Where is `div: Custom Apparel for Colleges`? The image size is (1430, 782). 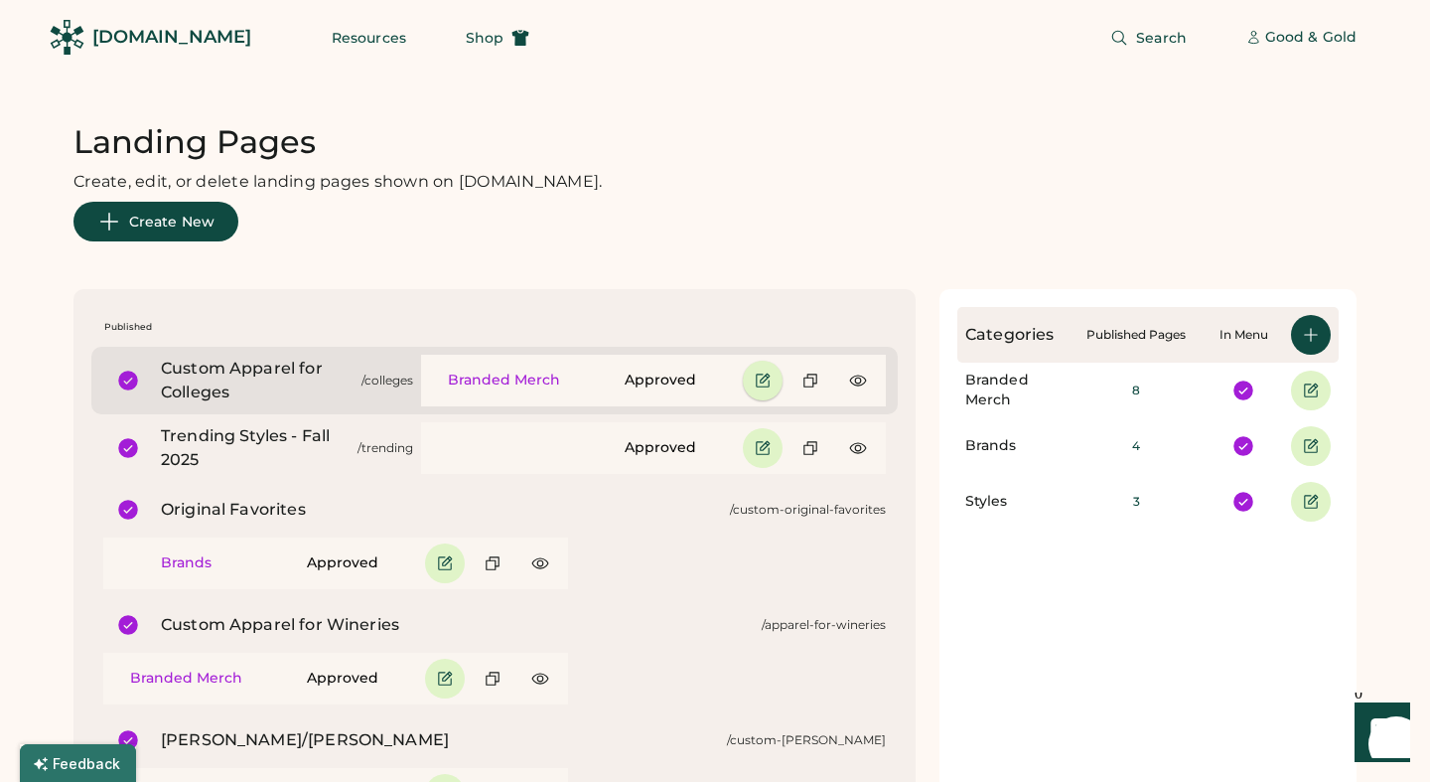
div: Custom Apparel for Colleges is located at coordinates (257, 380).